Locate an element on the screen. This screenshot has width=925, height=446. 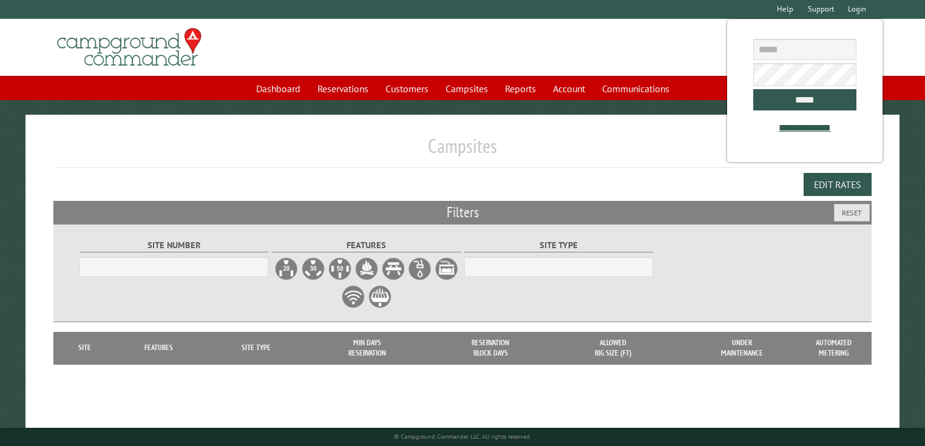
a: Communications is located at coordinates (636, 89).